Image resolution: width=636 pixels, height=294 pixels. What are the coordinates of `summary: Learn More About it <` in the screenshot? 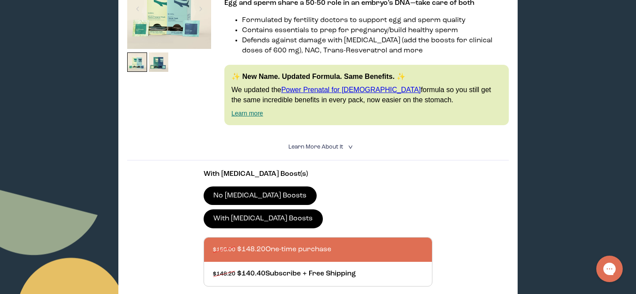 It's located at (318, 147).